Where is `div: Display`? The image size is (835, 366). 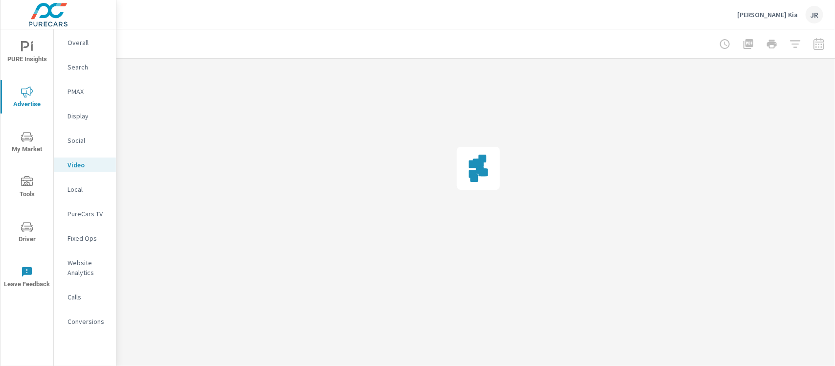 div: Display is located at coordinates (85, 116).